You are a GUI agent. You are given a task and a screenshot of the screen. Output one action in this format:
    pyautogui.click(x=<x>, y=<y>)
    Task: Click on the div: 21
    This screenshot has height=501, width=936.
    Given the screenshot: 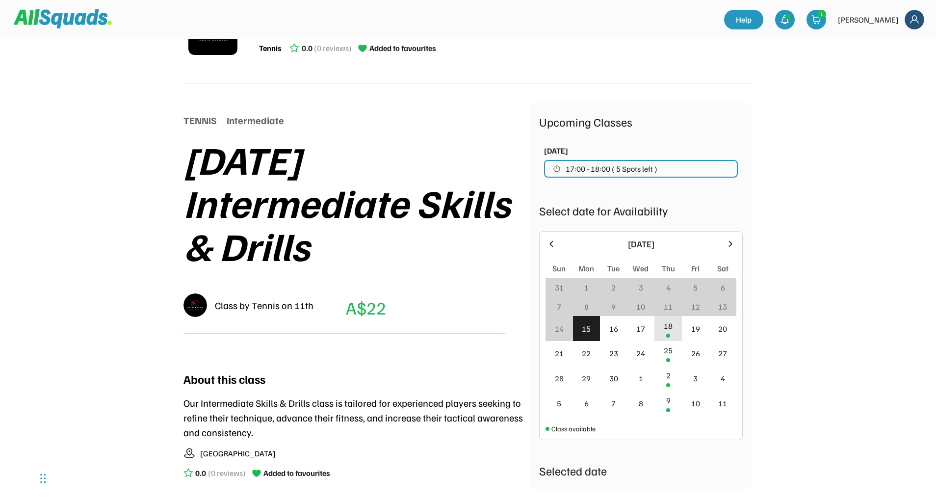 What is the action you would take?
    pyautogui.click(x=560, y=353)
    